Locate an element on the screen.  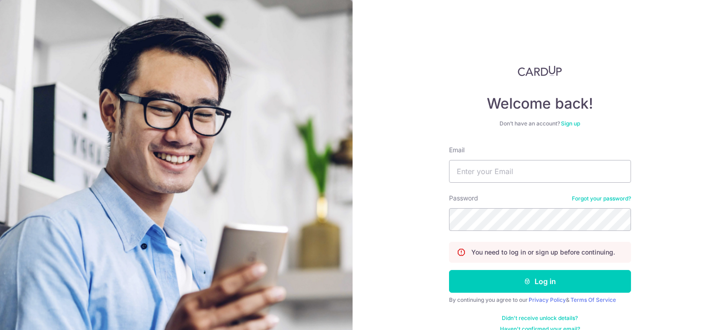
img: CardUp Logo is located at coordinates (540, 71).